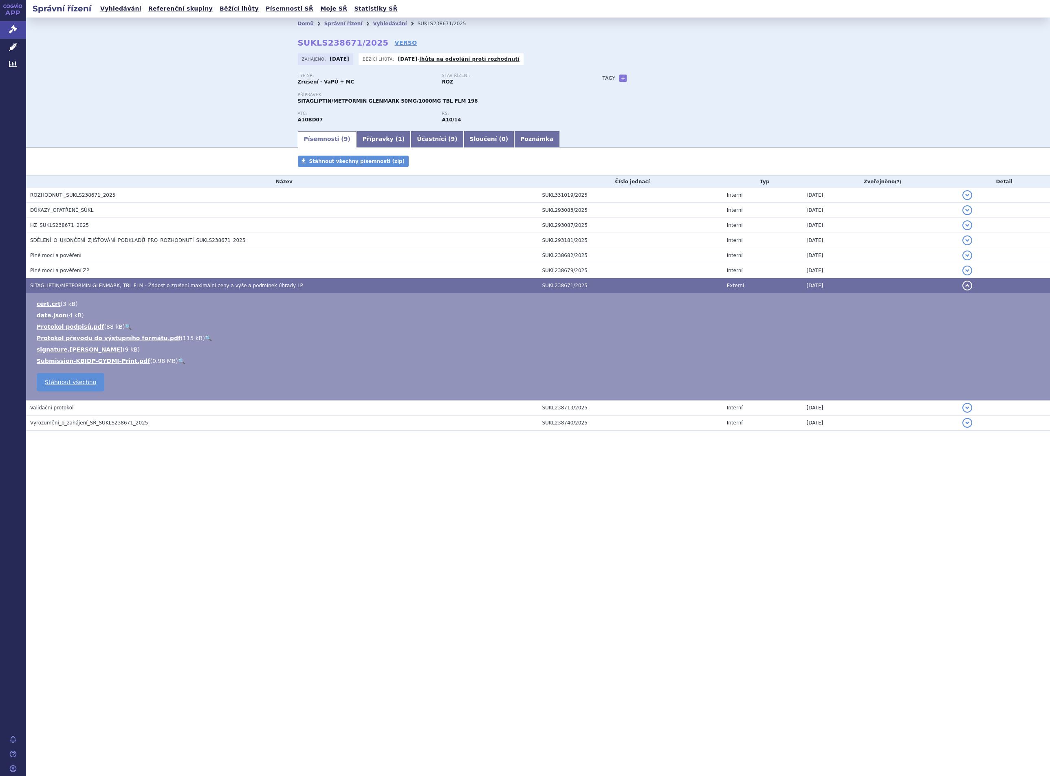  What do you see at coordinates (735, 286) in the screenshot?
I see `span: Externí` at bounding box center [735, 286].